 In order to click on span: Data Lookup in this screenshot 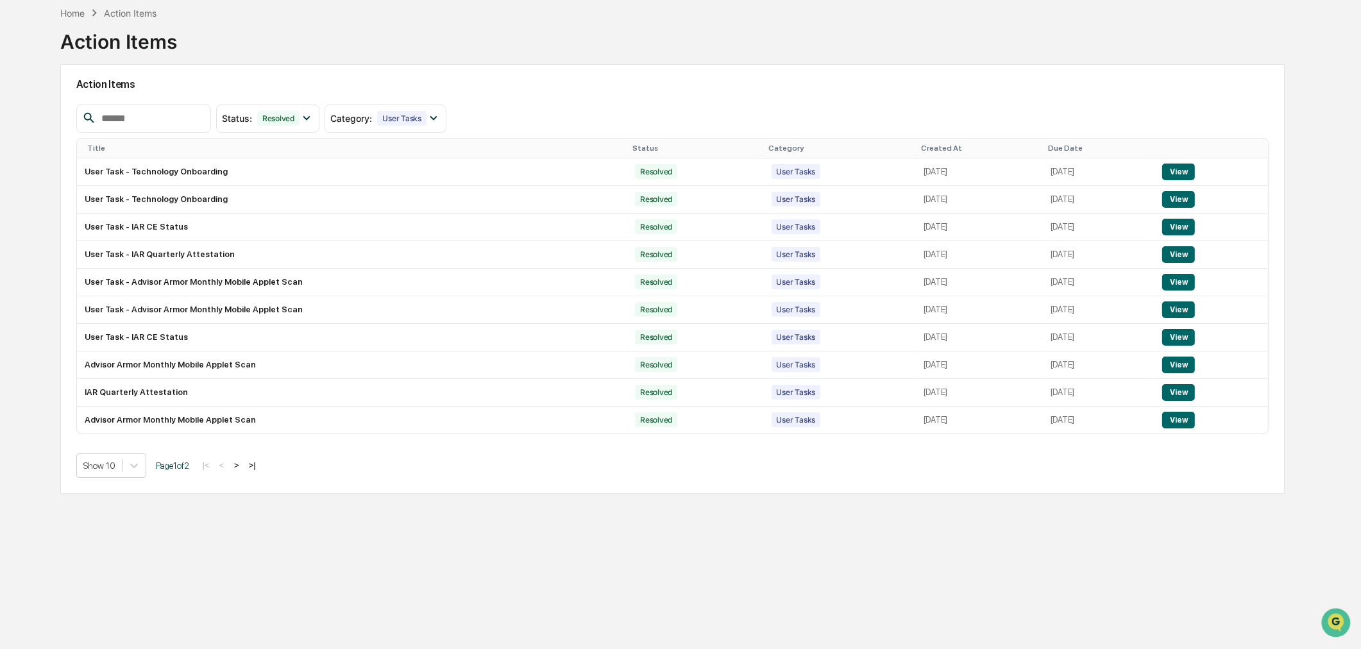, I will do `click(53, 258)`.